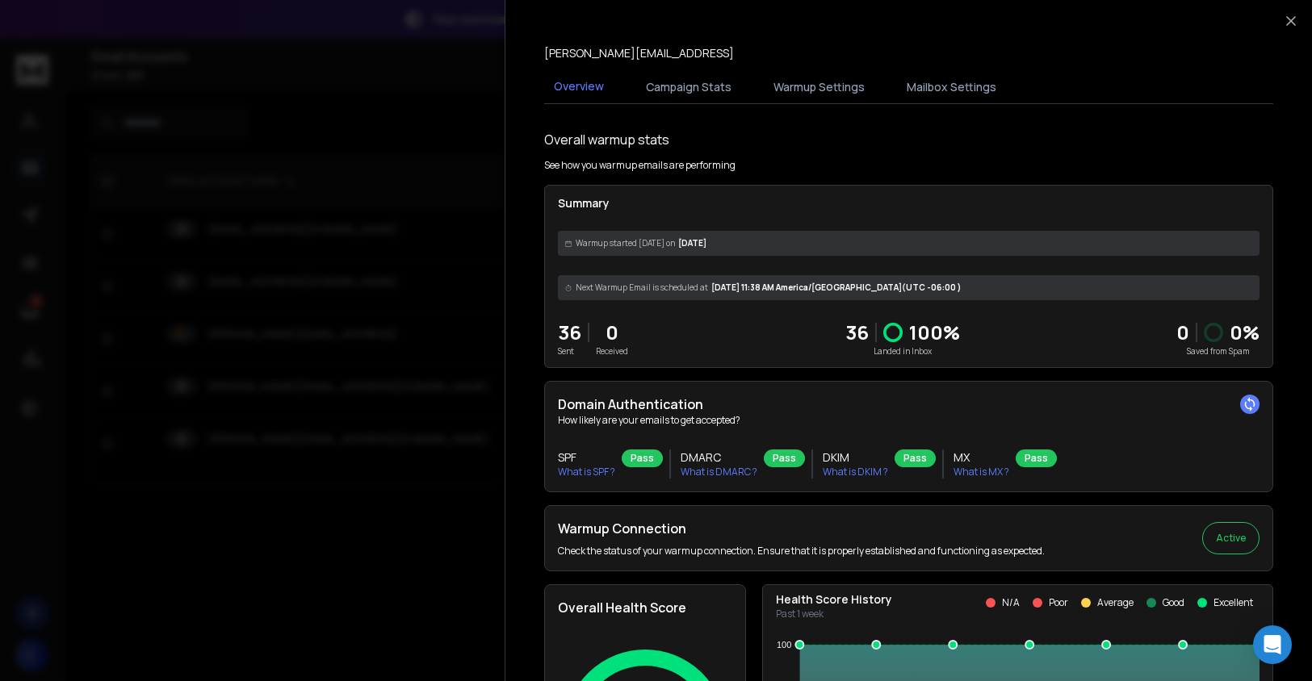 This screenshot has height=681, width=1312. Describe the element at coordinates (1230, 538) in the screenshot. I see `button: Active` at that location.